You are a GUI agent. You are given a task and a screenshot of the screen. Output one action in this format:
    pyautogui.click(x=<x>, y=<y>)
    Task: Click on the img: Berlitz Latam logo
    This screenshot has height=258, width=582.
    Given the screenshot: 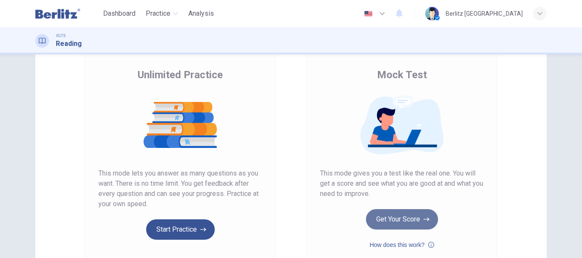 What is the action you would take?
    pyautogui.click(x=57, y=14)
    